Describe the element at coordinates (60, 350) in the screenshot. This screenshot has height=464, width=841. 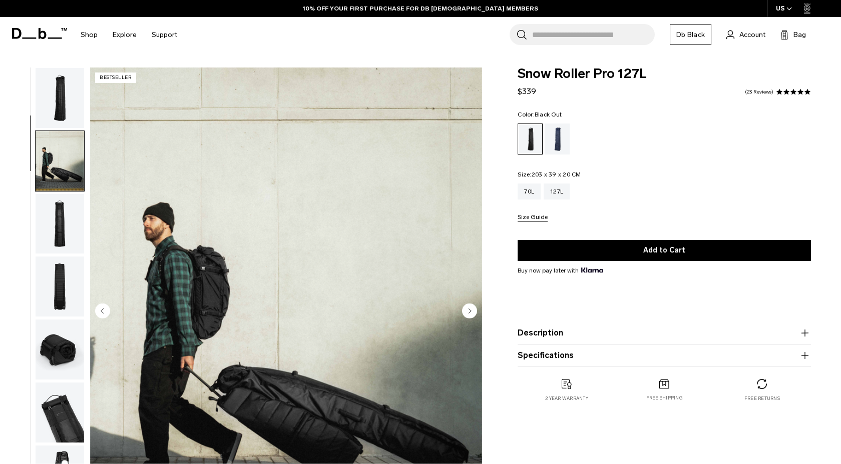
I see `button: Snow_roller_pro_black_out_new_db7.png` at that location.